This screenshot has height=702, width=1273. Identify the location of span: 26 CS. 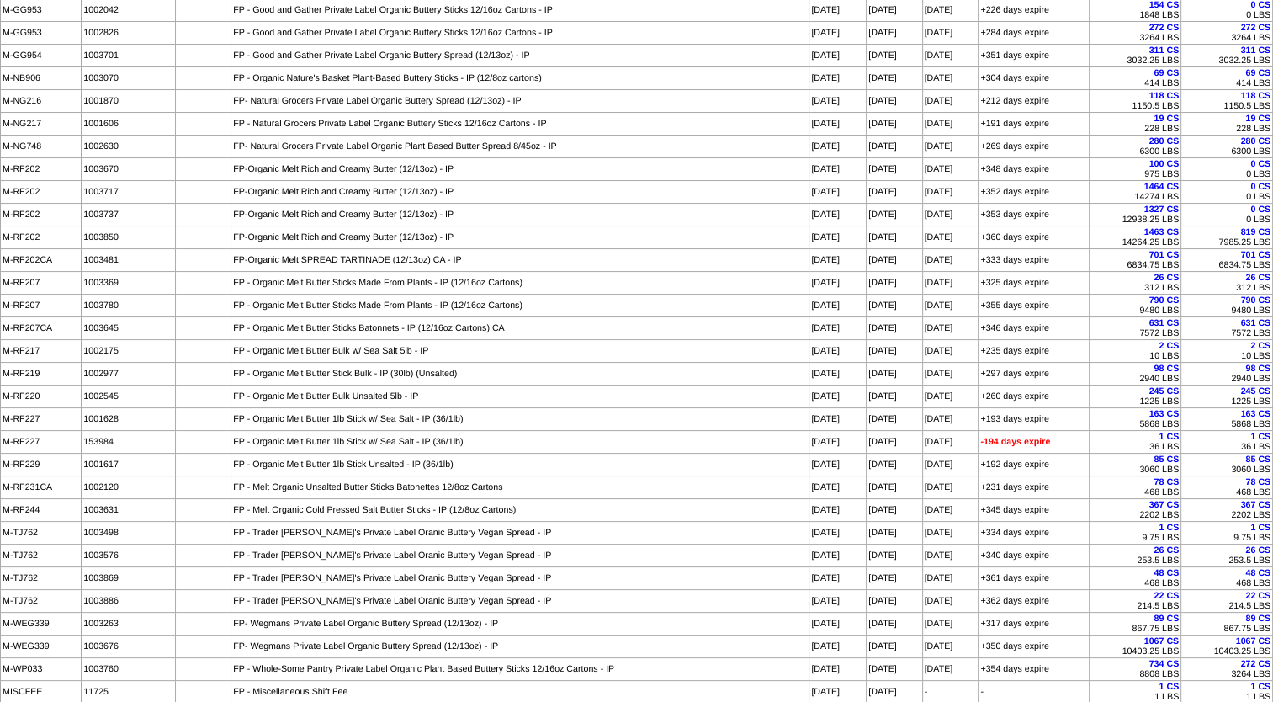
(1258, 550).